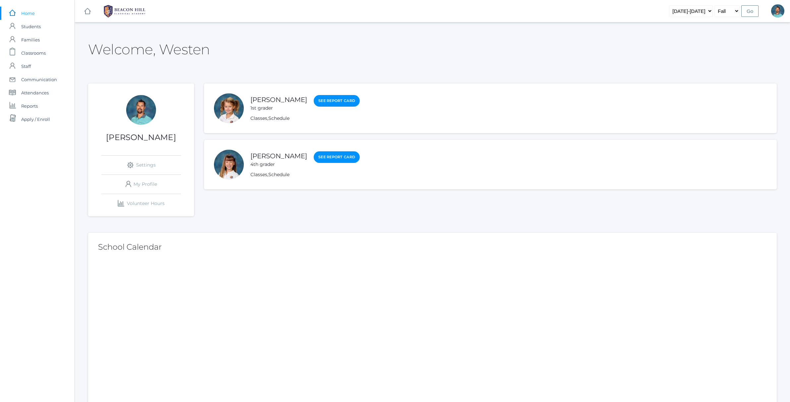  What do you see at coordinates (33, 53) in the screenshot?
I see `span: Classrooms` at bounding box center [33, 53].